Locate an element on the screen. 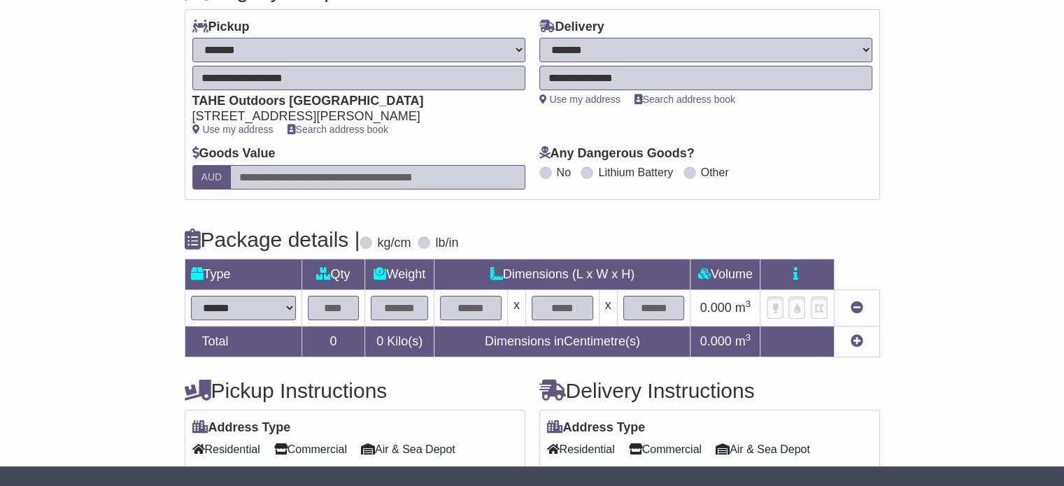  h4: Pickup Instructions is located at coordinates (355, 391).